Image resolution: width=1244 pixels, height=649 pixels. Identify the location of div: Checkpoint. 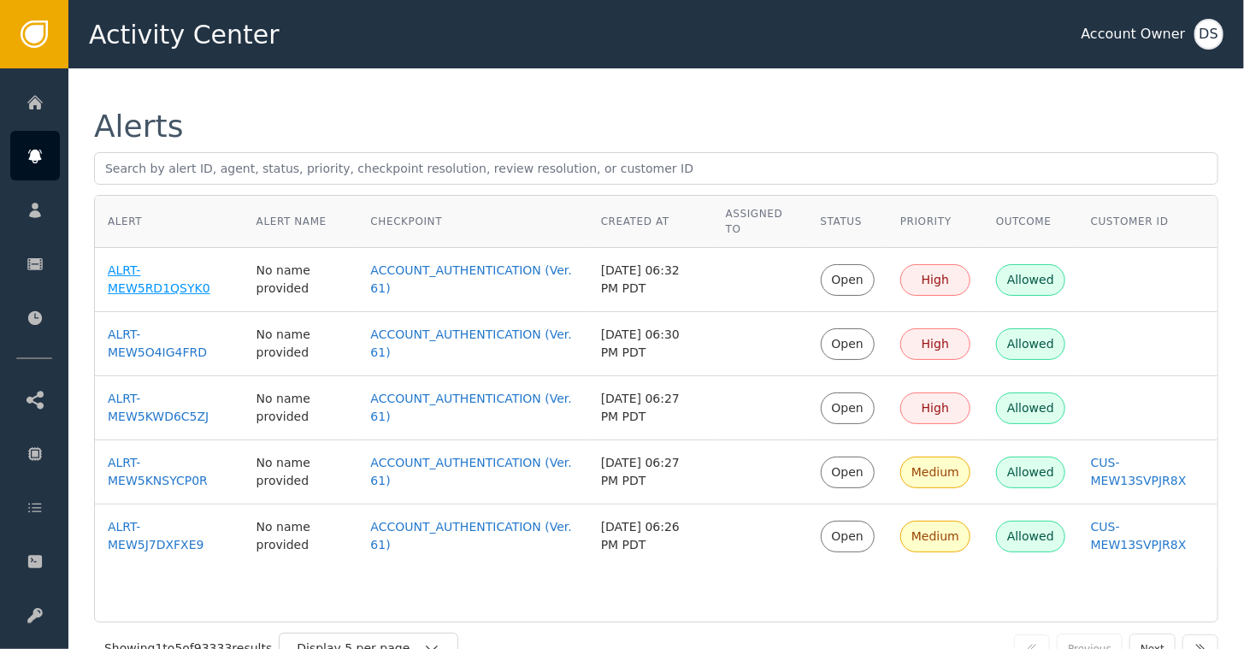
(472, 221).